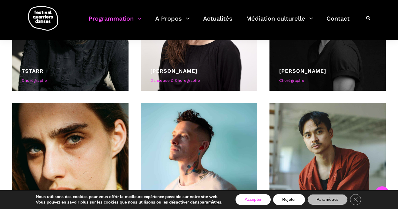  Describe the element at coordinates (289, 200) in the screenshot. I see `button: Rejeter` at that location.